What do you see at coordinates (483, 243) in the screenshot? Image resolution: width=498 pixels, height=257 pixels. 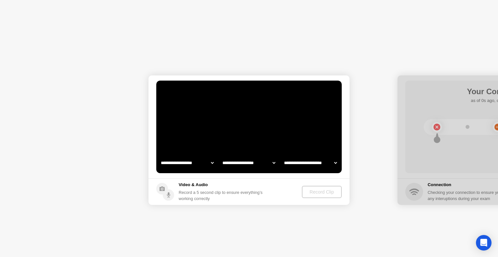 I see `div: Open Intercom Messenger` at bounding box center [483, 243].